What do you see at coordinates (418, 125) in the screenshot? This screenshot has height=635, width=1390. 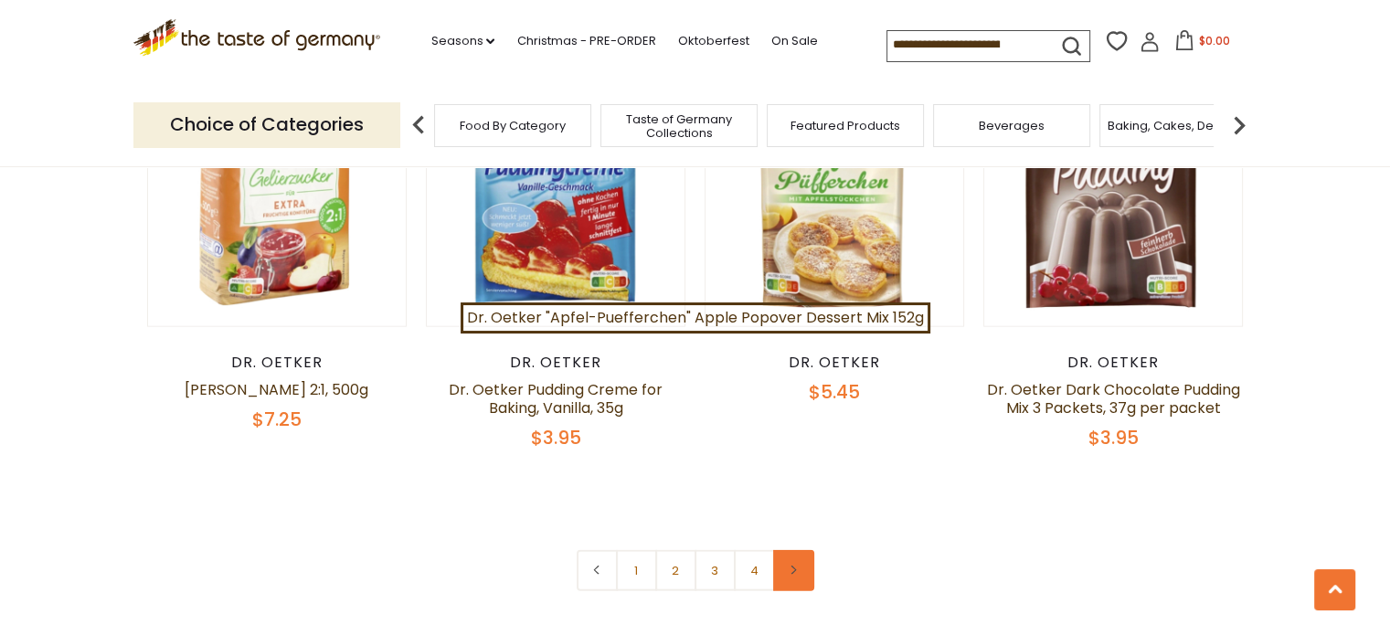 I see `img: previous arrow` at bounding box center [418, 125].